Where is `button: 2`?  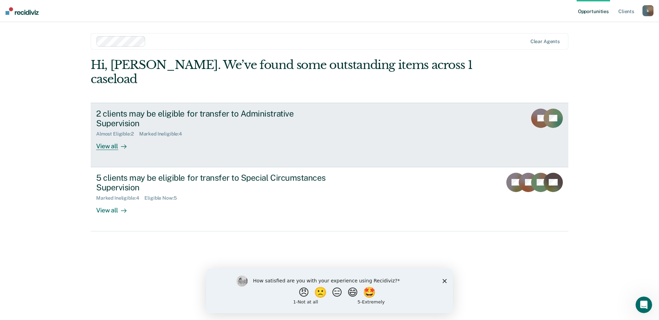
button: 2 is located at coordinates (115, 24).